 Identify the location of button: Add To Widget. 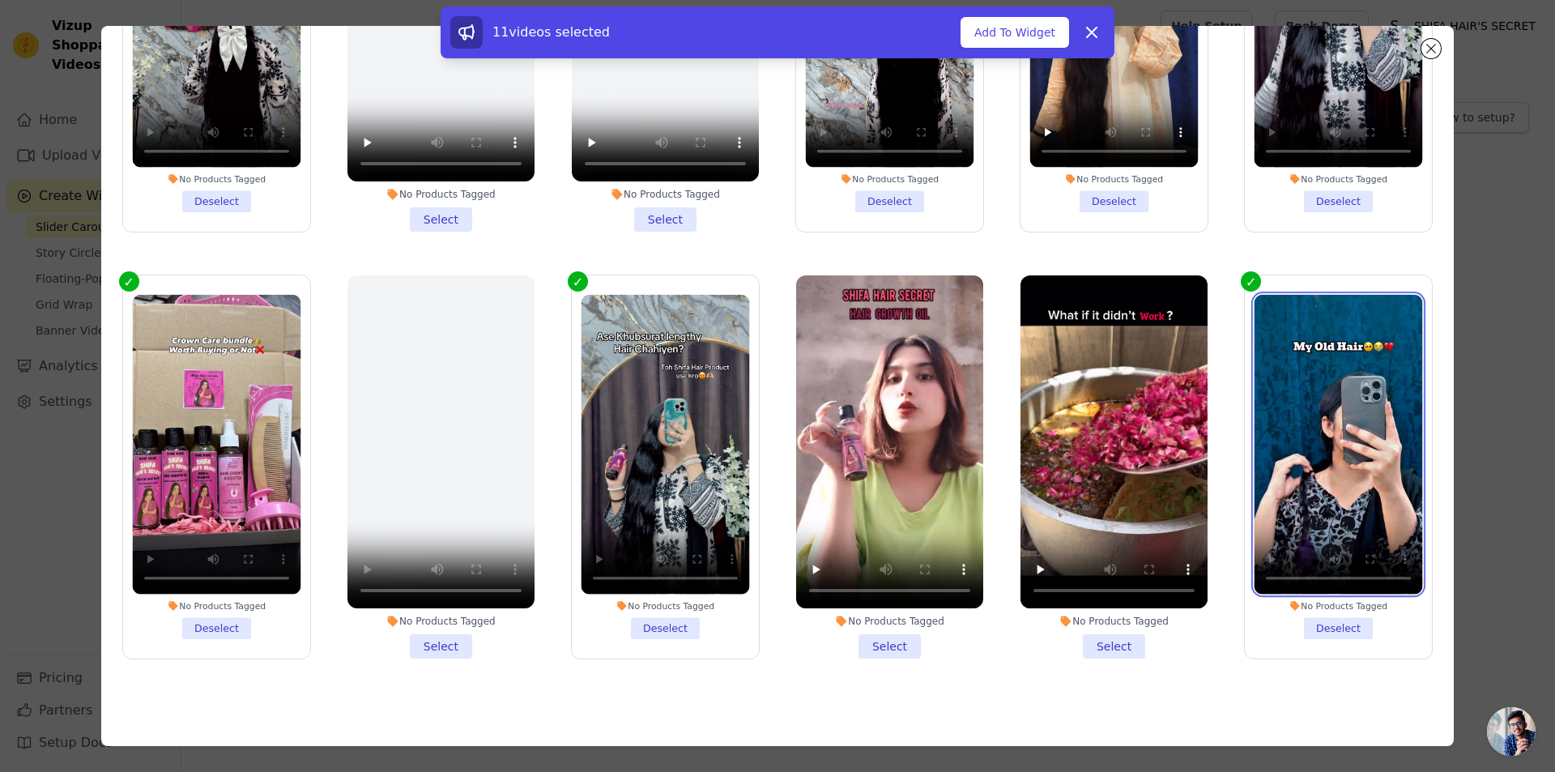
(1015, 32).